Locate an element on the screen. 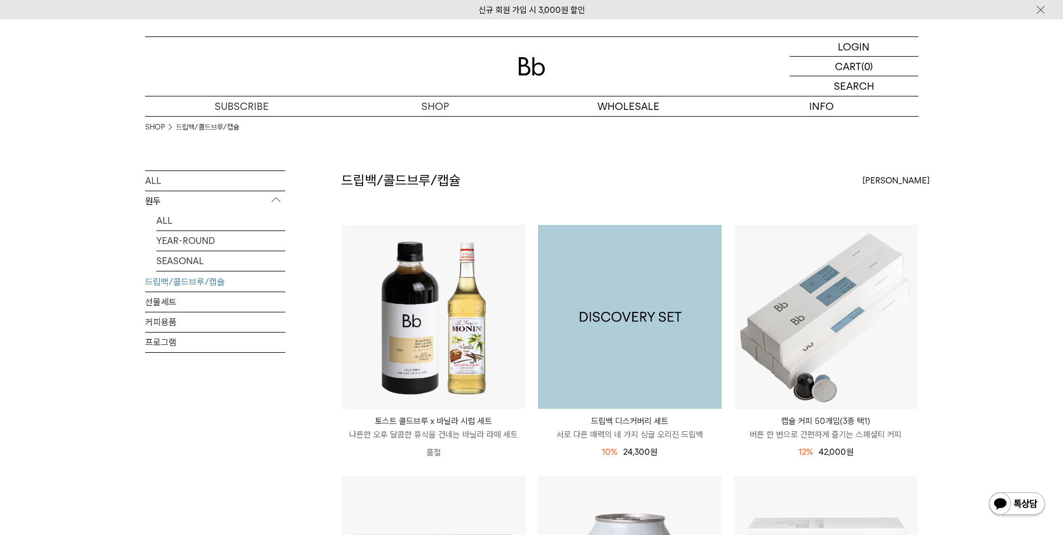 The width and height of the screenshot is (1063, 535). h2: 드립백/콜드브루/캡슐 is located at coordinates (401, 180).